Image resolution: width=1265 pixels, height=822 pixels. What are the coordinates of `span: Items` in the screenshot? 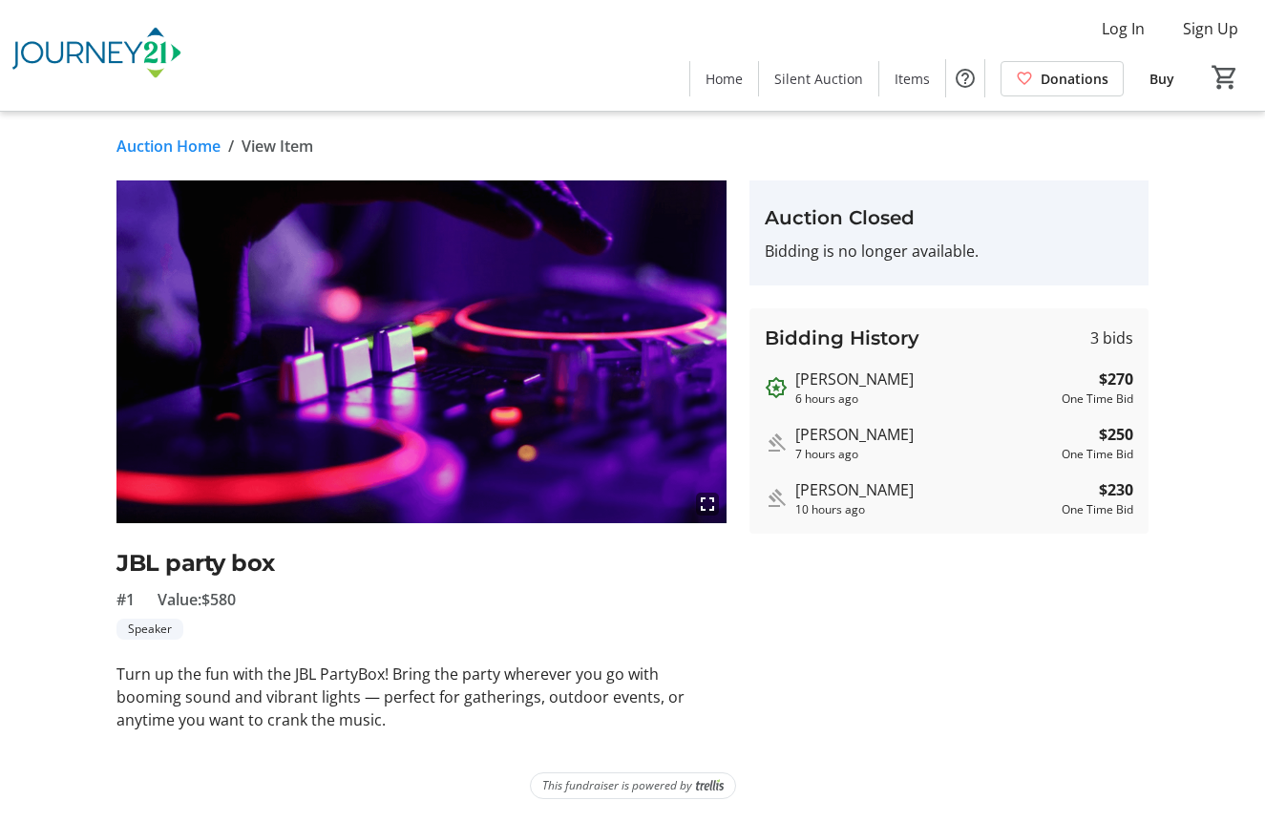 It's located at (912, 78).